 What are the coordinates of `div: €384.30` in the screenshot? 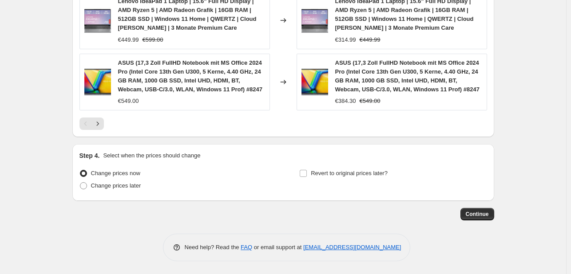 It's located at (345, 101).